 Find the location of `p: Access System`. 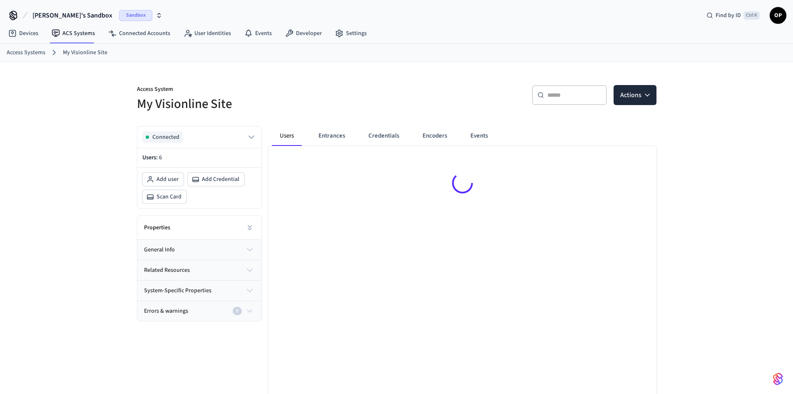

p: Access System is located at coordinates (264, 90).